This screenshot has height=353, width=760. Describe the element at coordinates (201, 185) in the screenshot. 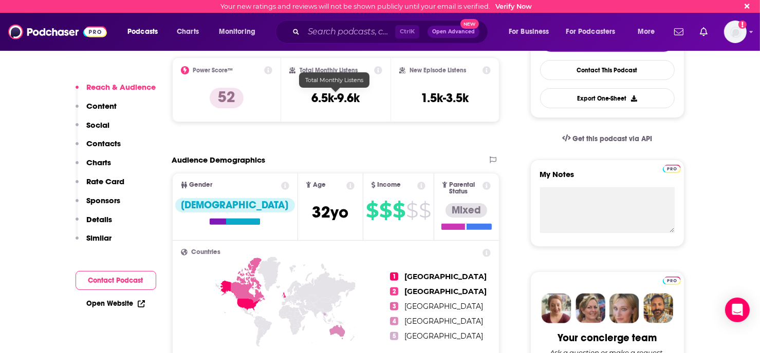

I see `span: Gender` at that location.